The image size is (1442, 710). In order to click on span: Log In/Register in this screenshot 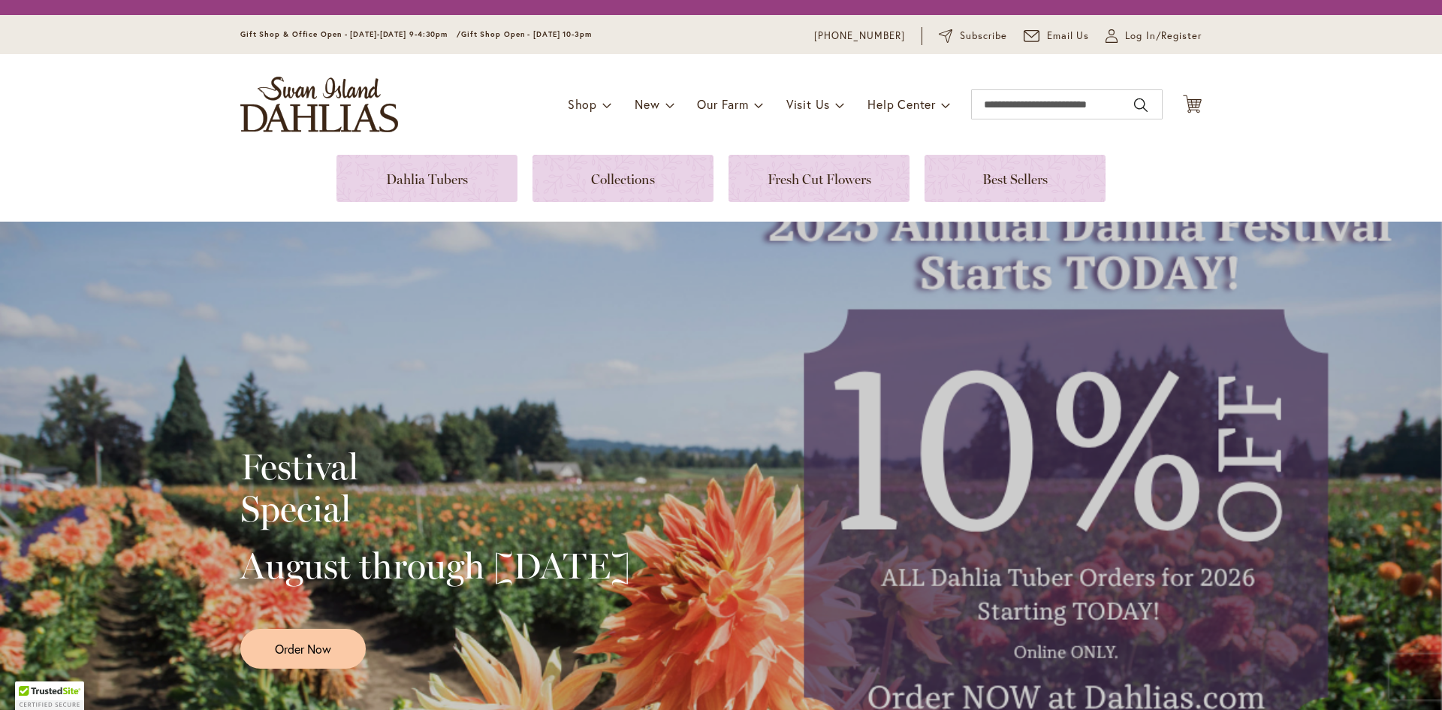, I will do `click(1163, 36)`.